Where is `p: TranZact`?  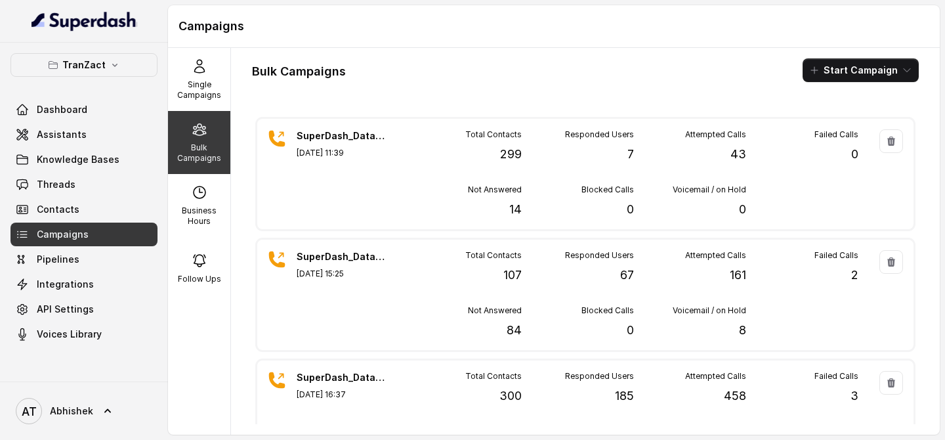
p: TranZact is located at coordinates (84, 65).